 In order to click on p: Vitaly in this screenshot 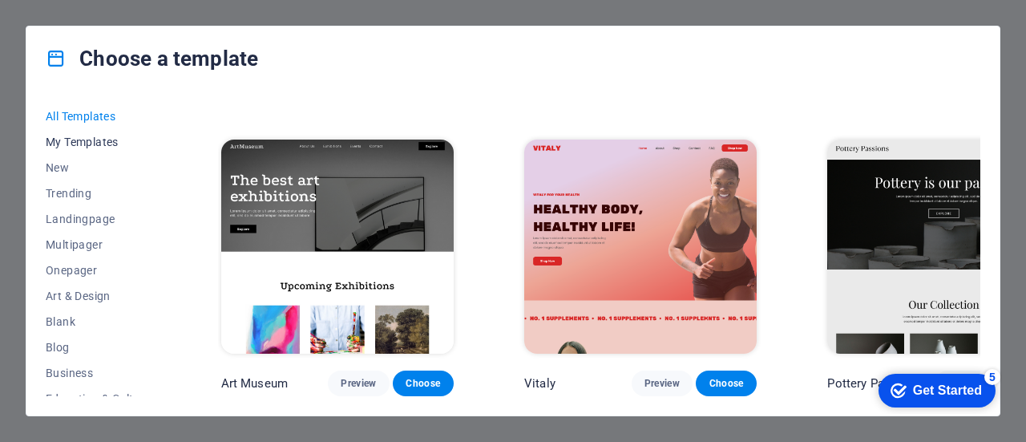, I will do `click(540, 383)`.